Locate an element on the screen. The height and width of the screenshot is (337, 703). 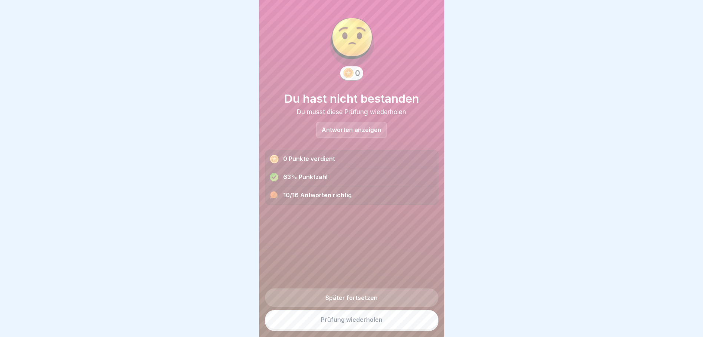
div: 0 is located at coordinates (357, 73).